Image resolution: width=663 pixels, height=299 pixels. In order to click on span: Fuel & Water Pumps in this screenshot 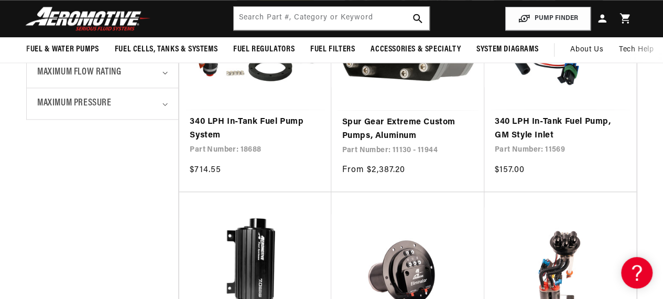, I will do `click(62, 49)`.